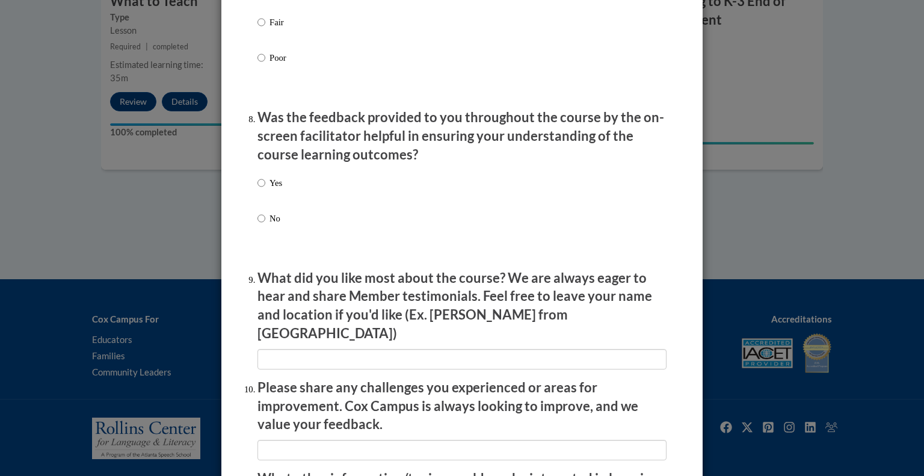 The image size is (924, 476). Describe the element at coordinates (261, 218) in the screenshot. I see `input: No` at that location.